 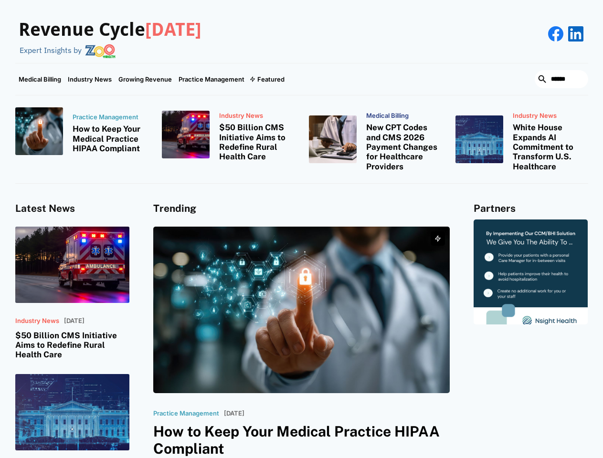 What do you see at coordinates (302, 209) in the screenshot?
I see `h4: Trending` at bounding box center [302, 209].